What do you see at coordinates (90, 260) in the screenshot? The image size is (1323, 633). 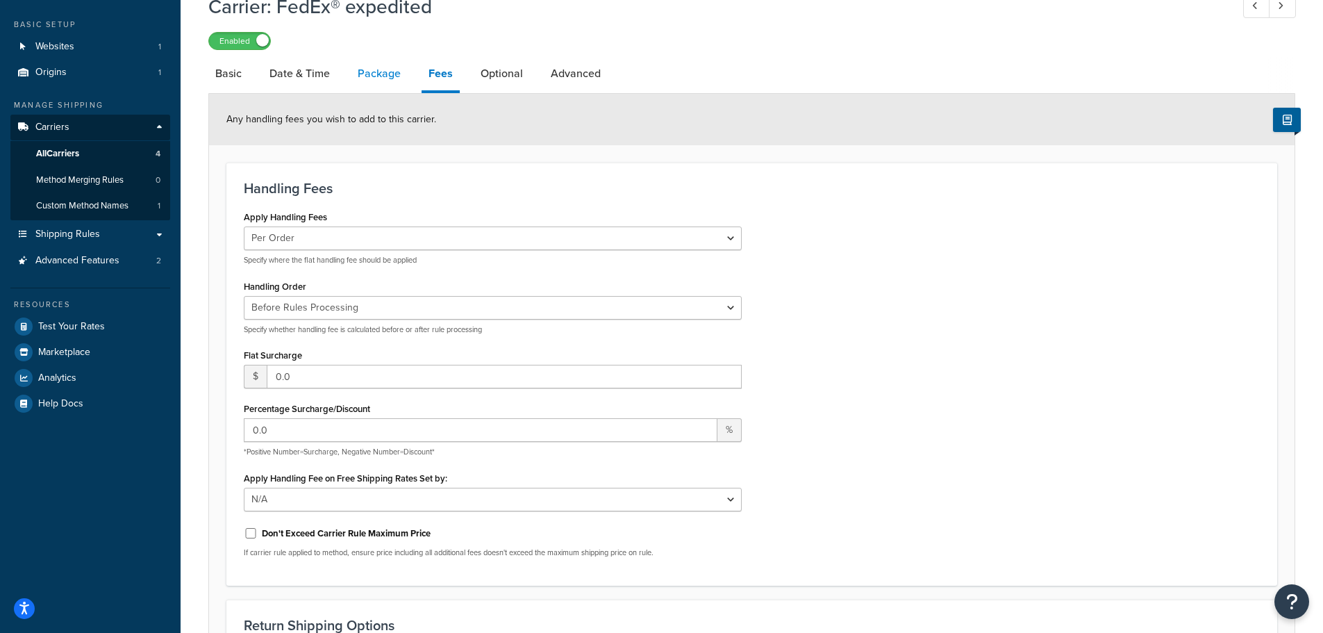 I see `a: Advanced Features2` at bounding box center [90, 260].